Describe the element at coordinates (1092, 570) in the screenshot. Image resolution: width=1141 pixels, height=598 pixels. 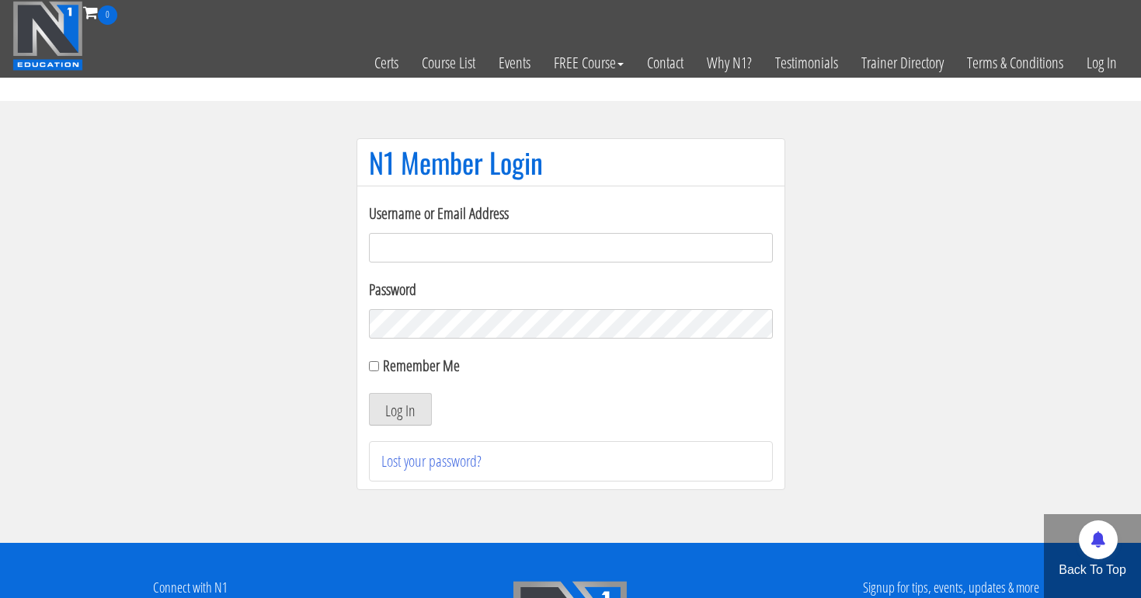
I see `p: Back To Top` at that location.